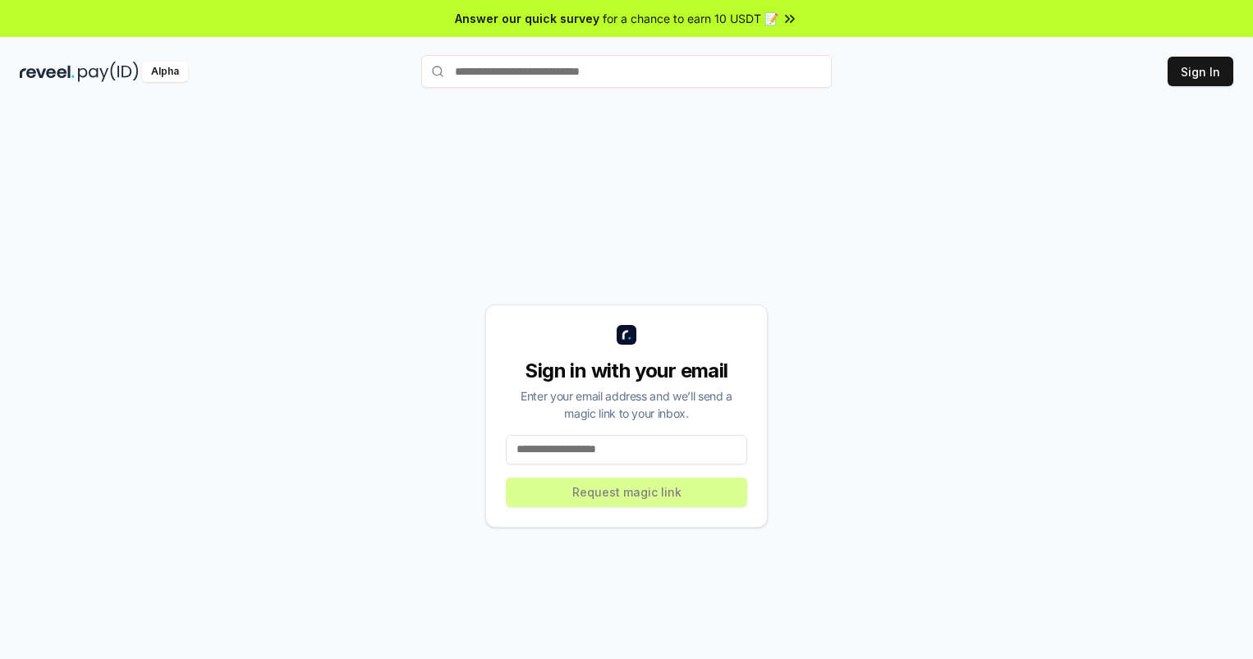  I want to click on div: Sign in with your email, so click(626, 371).